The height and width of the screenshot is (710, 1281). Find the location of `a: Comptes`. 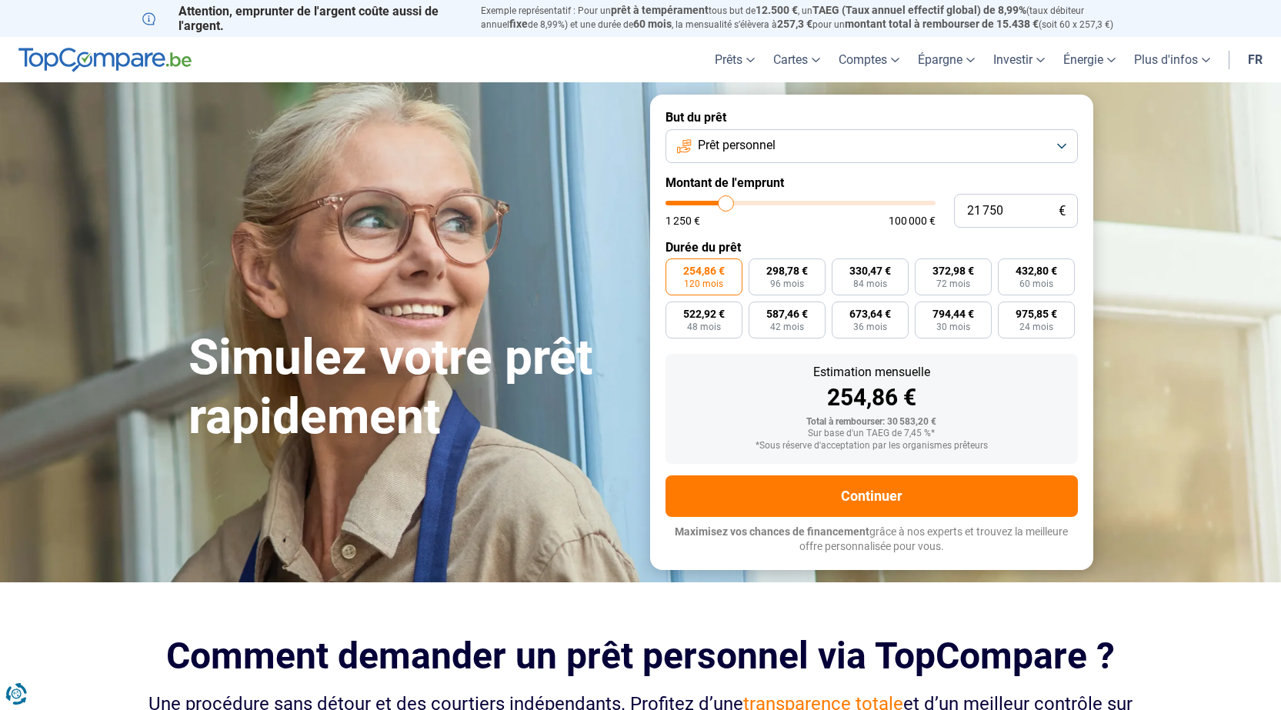

a: Comptes is located at coordinates (868, 59).